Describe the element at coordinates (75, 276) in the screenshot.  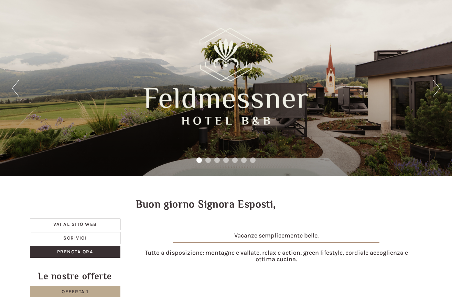
I see `div: Le nostre offerte` at that location.